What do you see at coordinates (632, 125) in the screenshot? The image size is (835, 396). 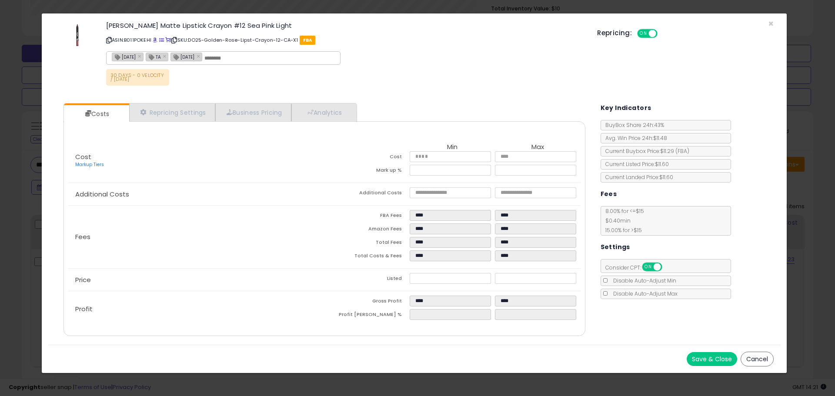 I see `span: BuyBox Share 24h: 43%` at bounding box center [632, 125].